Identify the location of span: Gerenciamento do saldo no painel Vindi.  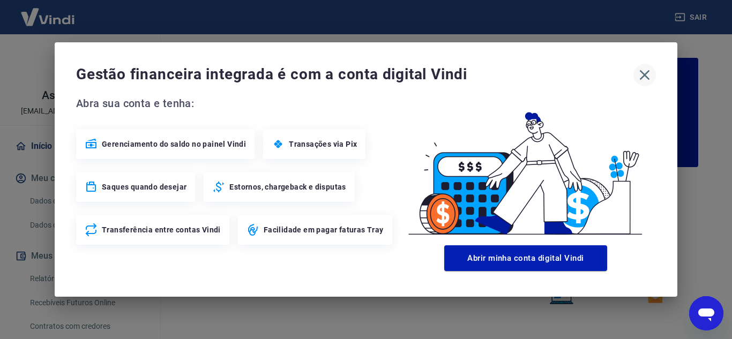
(174, 144).